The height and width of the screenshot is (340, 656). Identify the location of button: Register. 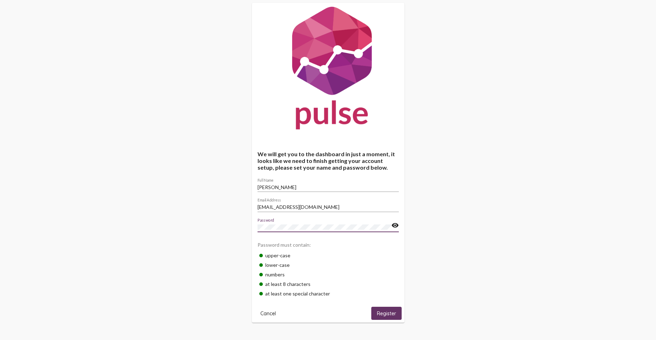
(387, 313).